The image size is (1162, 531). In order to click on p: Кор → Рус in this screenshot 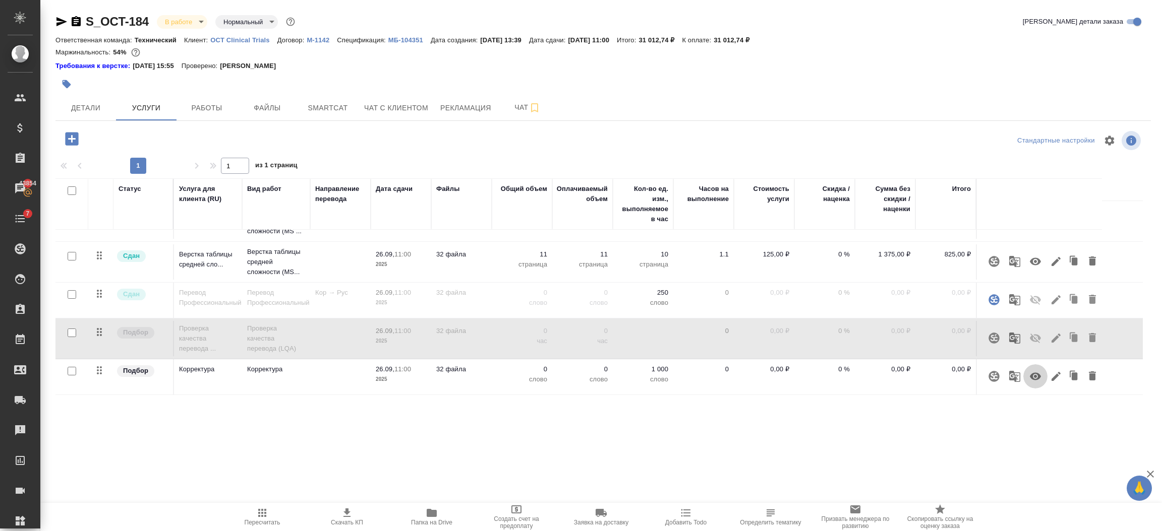, I will do `click(340, 293)`.